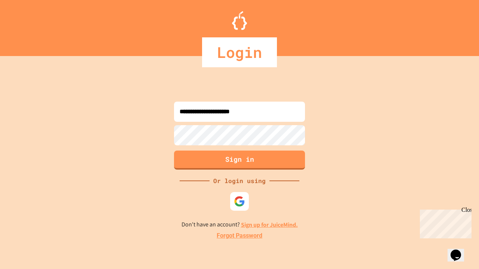 This screenshot has height=269, width=479. I want to click on p: Don't have an account?, so click(240, 225).